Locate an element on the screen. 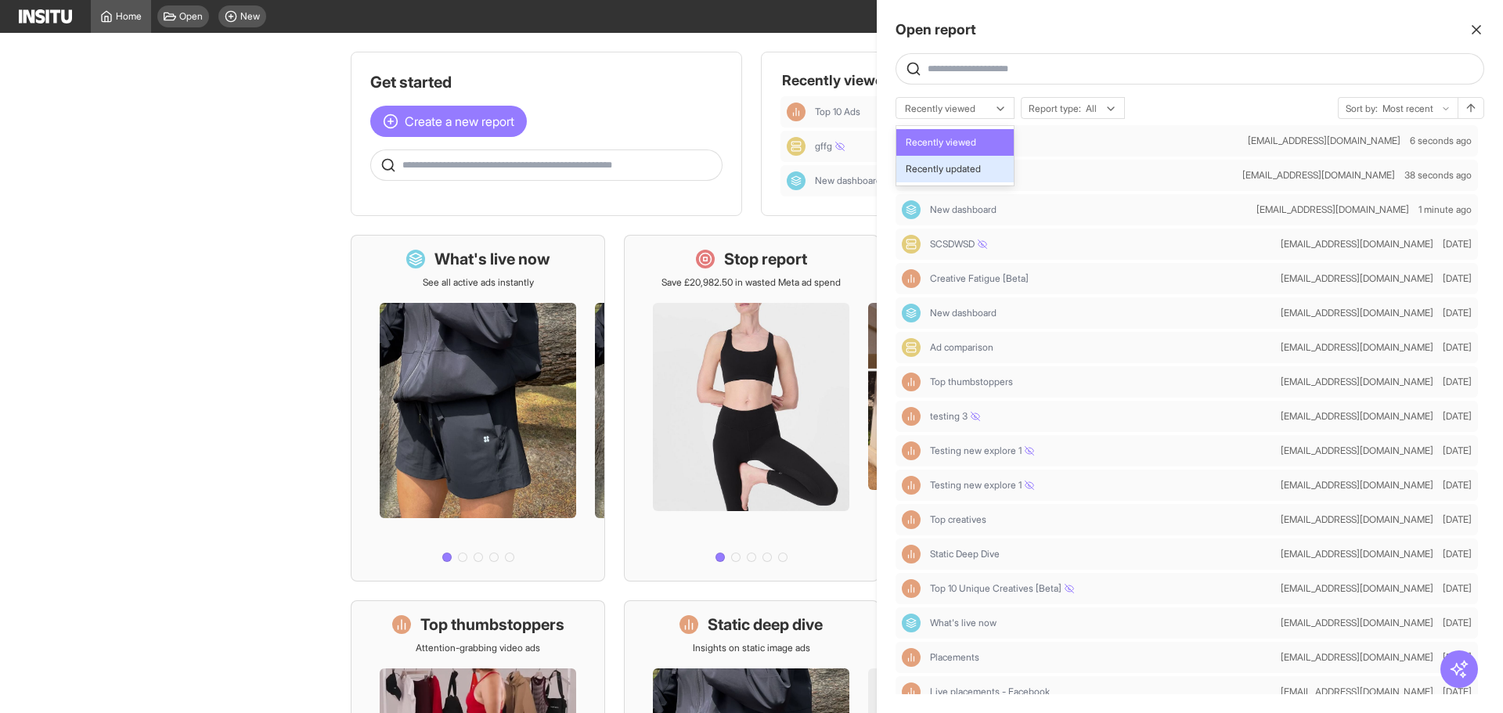 This screenshot has width=1503, height=713. span: Recently viewed is located at coordinates (941, 142).